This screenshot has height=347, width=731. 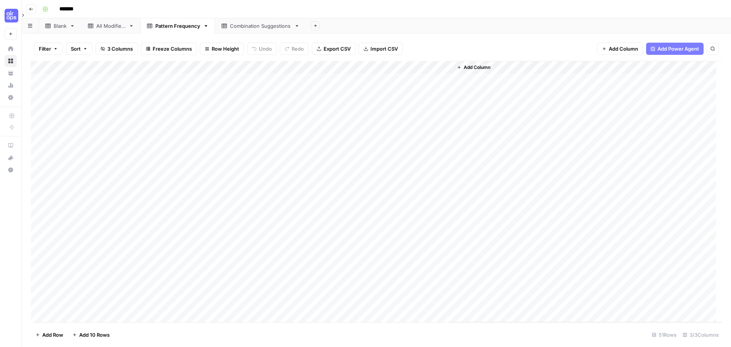 What do you see at coordinates (76, 49) in the screenshot?
I see `span: Sort` at bounding box center [76, 49].